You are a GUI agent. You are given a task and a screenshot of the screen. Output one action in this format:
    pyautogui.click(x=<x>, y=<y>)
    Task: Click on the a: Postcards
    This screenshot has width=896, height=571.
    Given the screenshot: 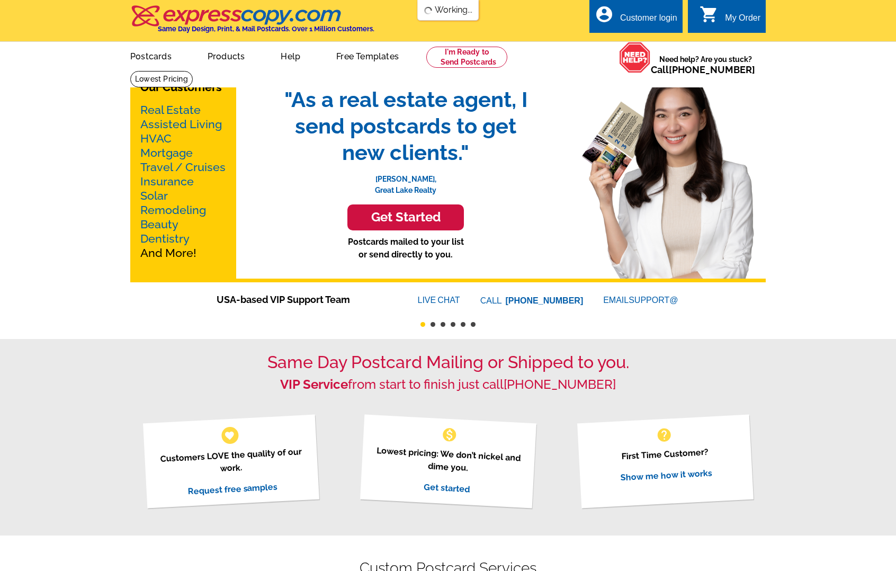 What is the action you would take?
    pyautogui.click(x=151, y=55)
    